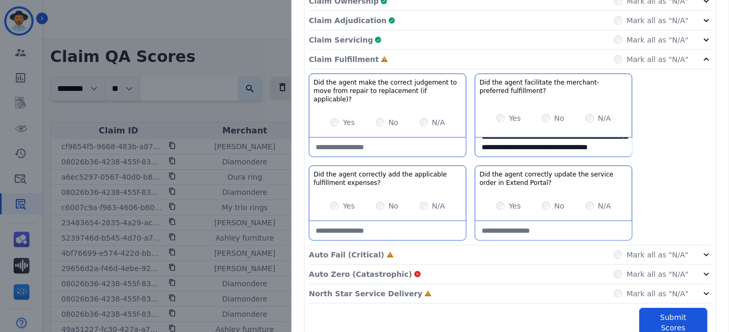 This screenshot has width=729, height=332. What do you see at coordinates (341, 40) in the screenshot?
I see `p: Claim Servicing` at bounding box center [341, 40].